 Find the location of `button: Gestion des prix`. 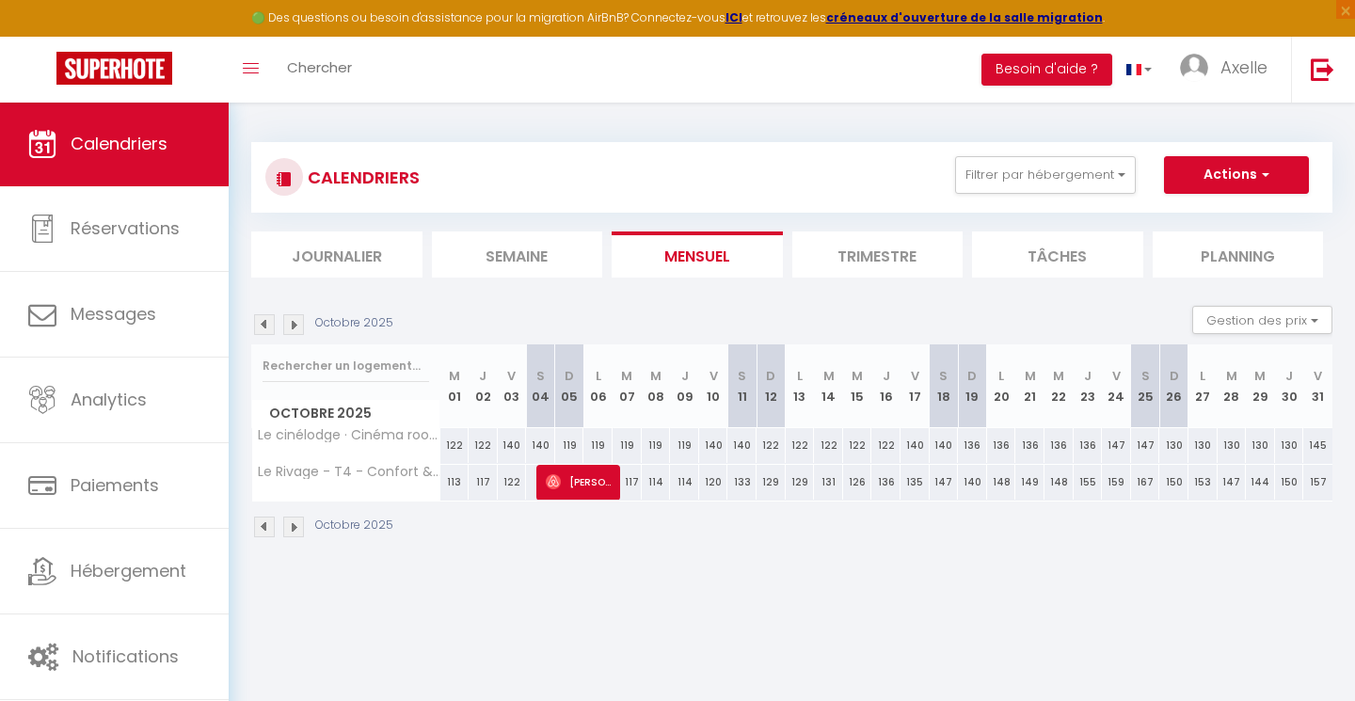

button: Gestion des prix is located at coordinates (1262, 320).